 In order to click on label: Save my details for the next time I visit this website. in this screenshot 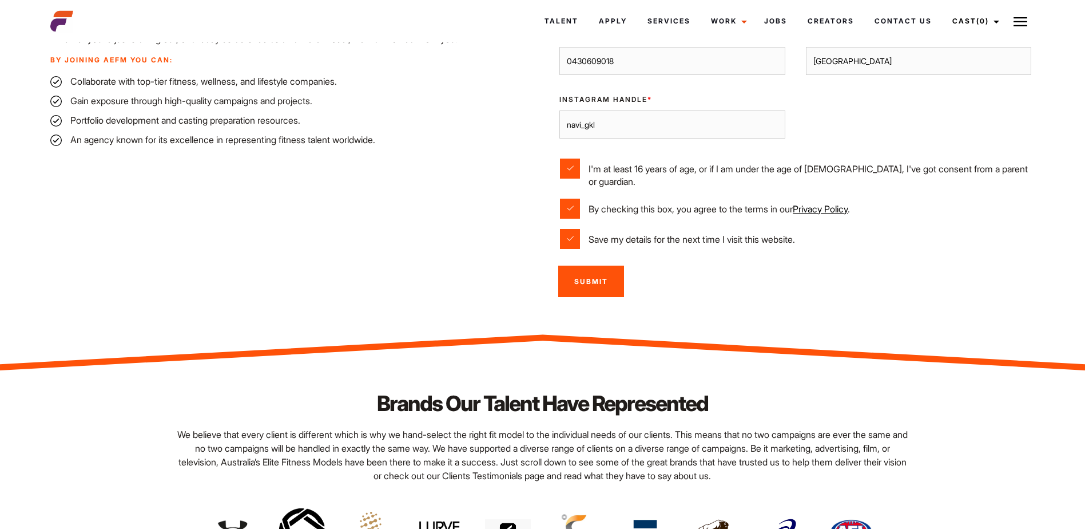, I will do `click(795, 239)`.